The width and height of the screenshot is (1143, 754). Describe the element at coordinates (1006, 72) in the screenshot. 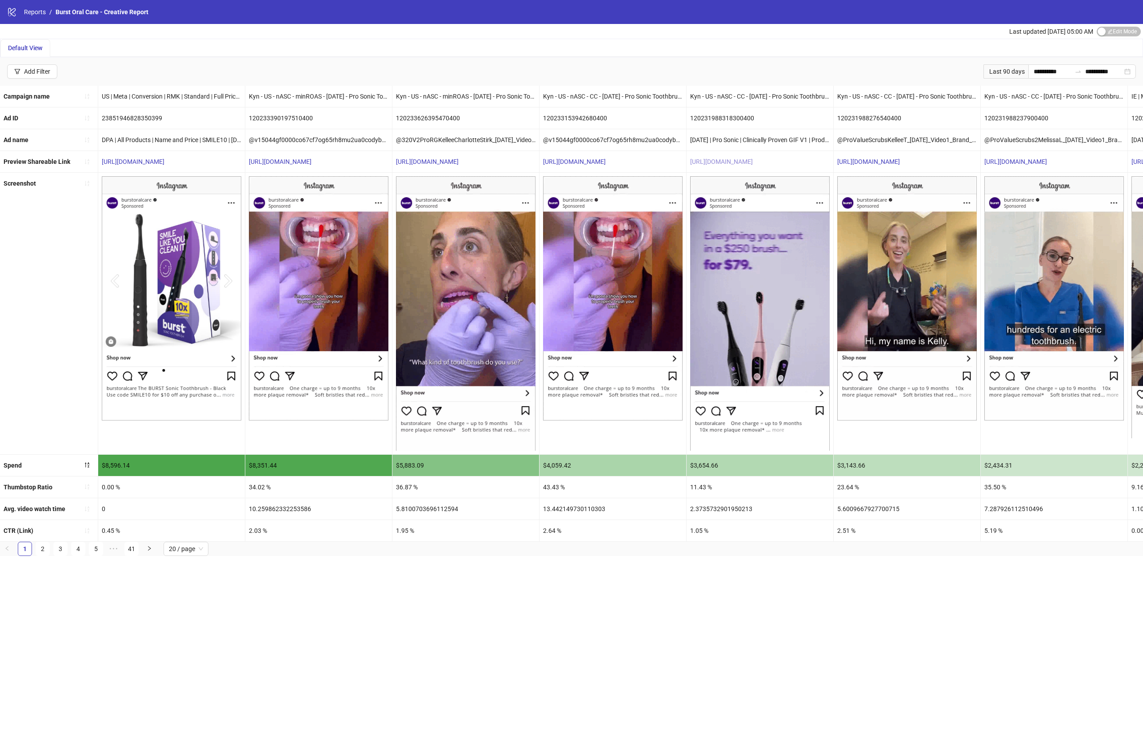

I see `div: Last 90 days` at that location.